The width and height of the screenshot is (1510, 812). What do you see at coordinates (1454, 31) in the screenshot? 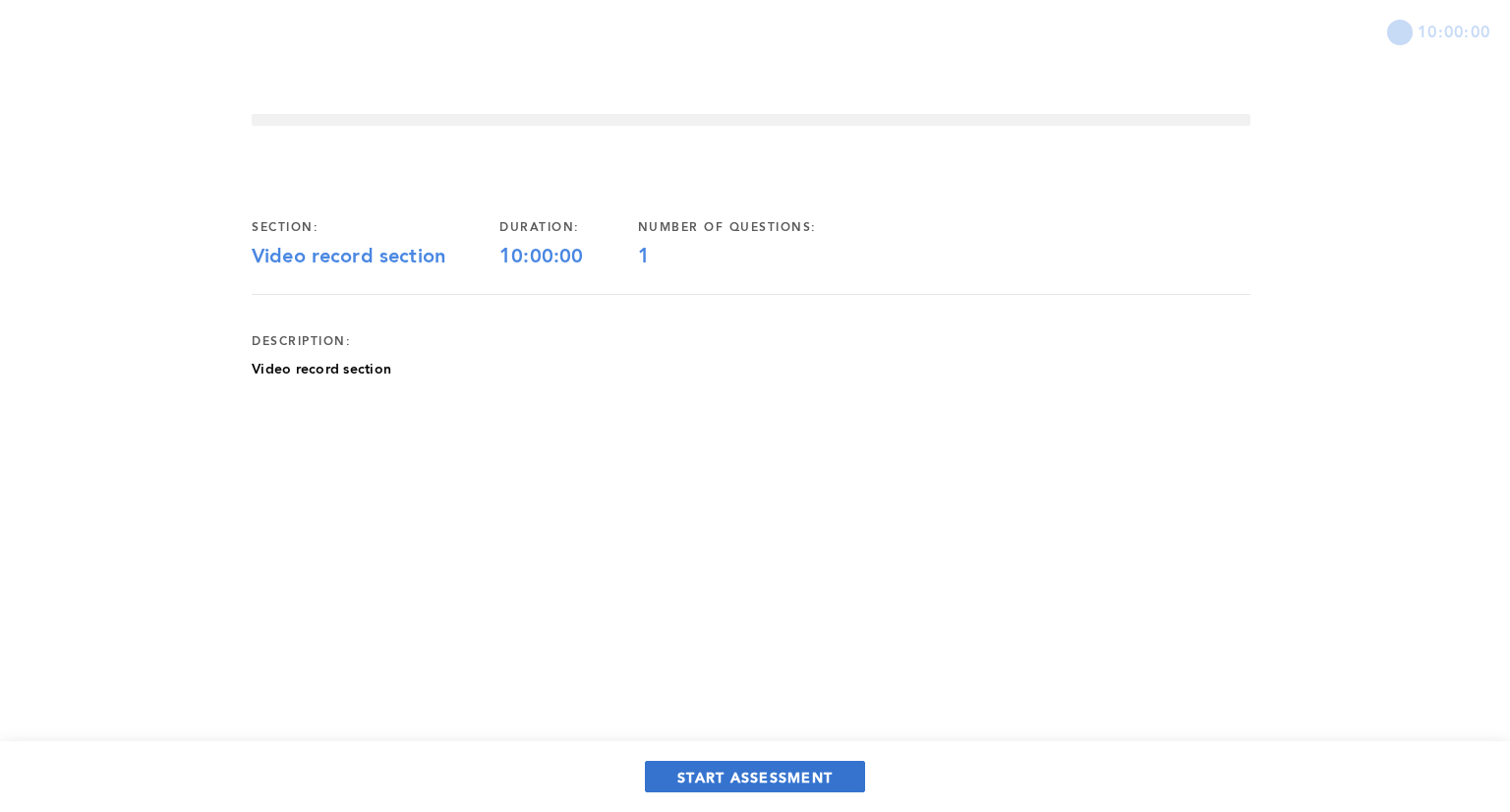
I see `span: 10:00:00` at bounding box center [1454, 31].